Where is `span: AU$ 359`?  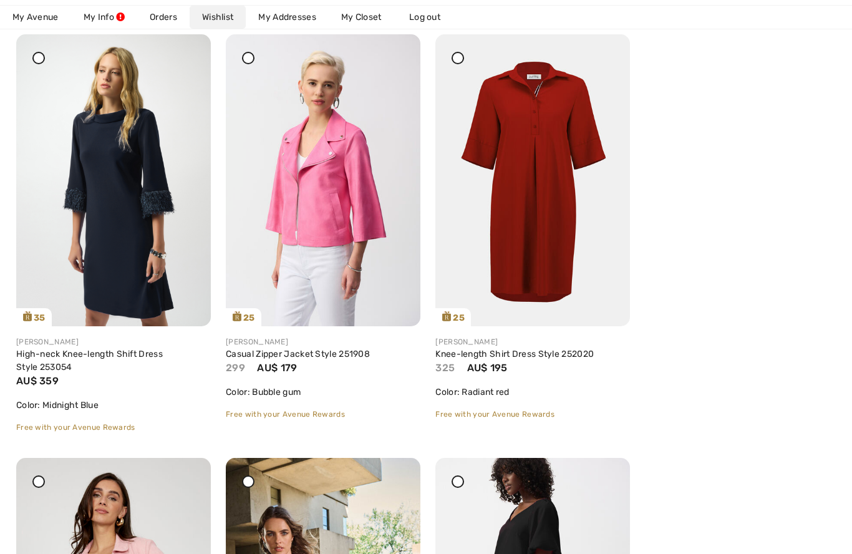 span: AU$ 359 is located at coordinates (37, 381).